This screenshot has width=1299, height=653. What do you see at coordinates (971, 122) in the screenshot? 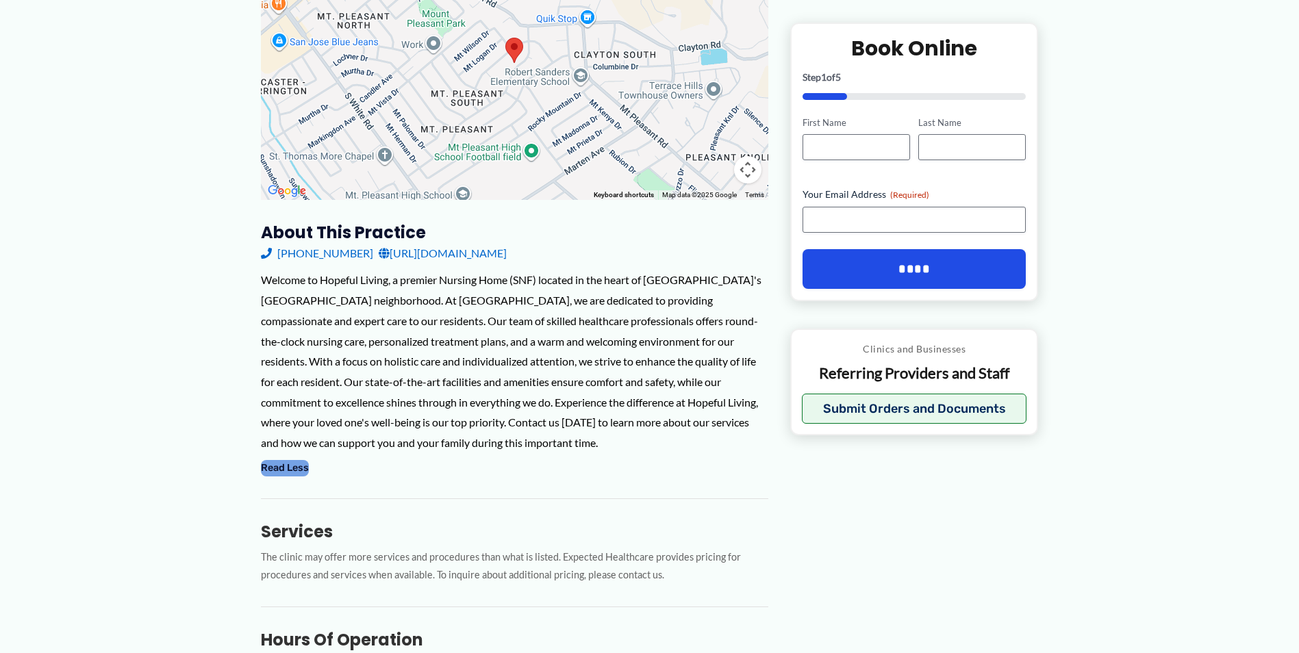
I see `label: Last Name` at bounding box center [971, 122].